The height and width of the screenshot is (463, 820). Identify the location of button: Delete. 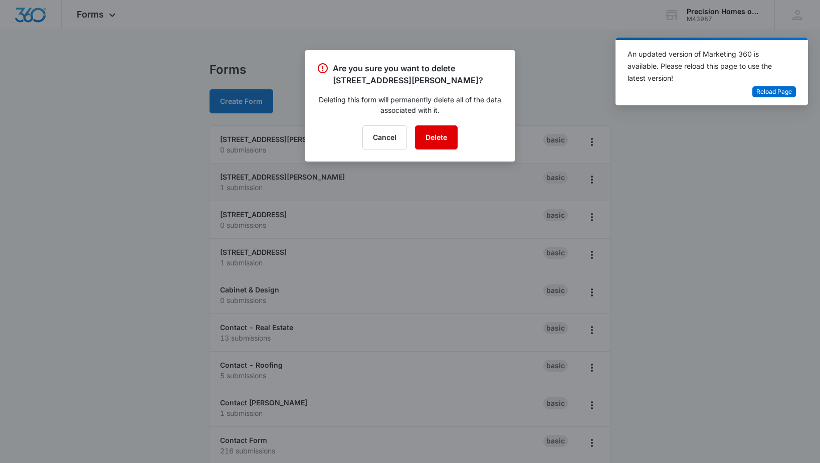
(436, 137).